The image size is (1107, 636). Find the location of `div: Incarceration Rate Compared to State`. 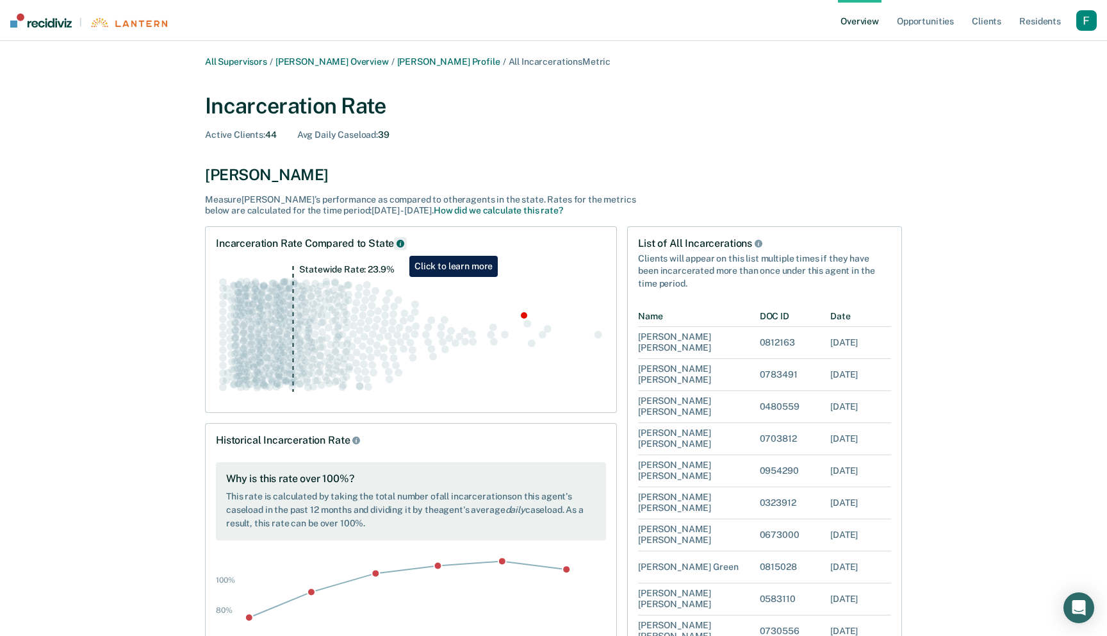

div: Incarceration Rate Compared to State is located at coordinates (311, 244).